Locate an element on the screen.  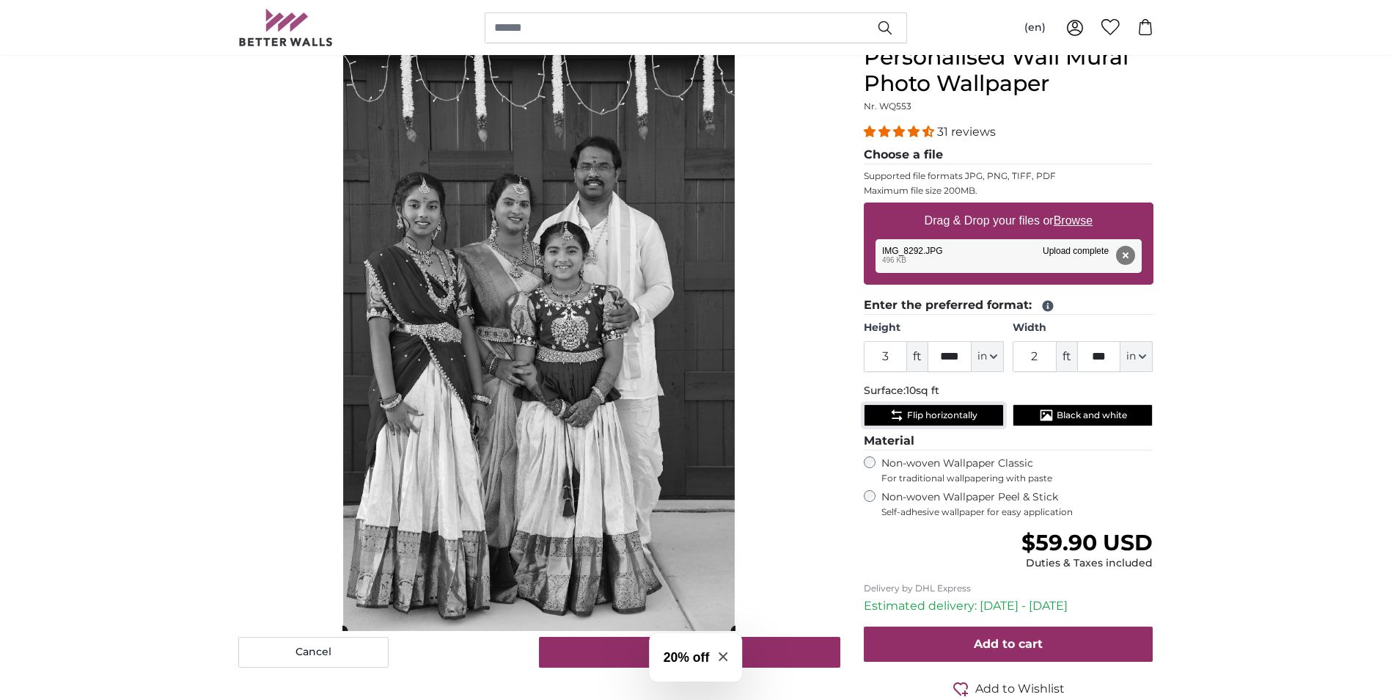
p: Delivery by DHL Express is located at coordinates (1008, 588).